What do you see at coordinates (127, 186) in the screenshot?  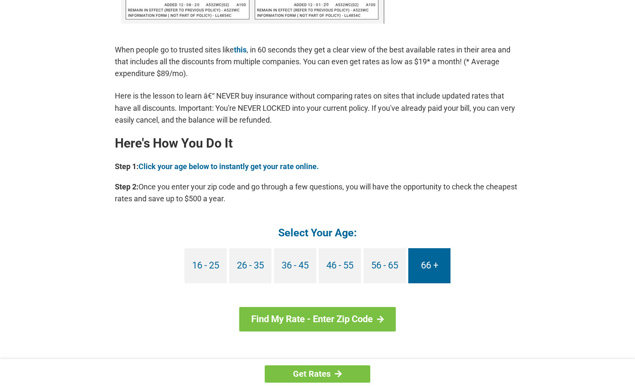 I see `b: Step 2:` at bounding box center [127, 186].